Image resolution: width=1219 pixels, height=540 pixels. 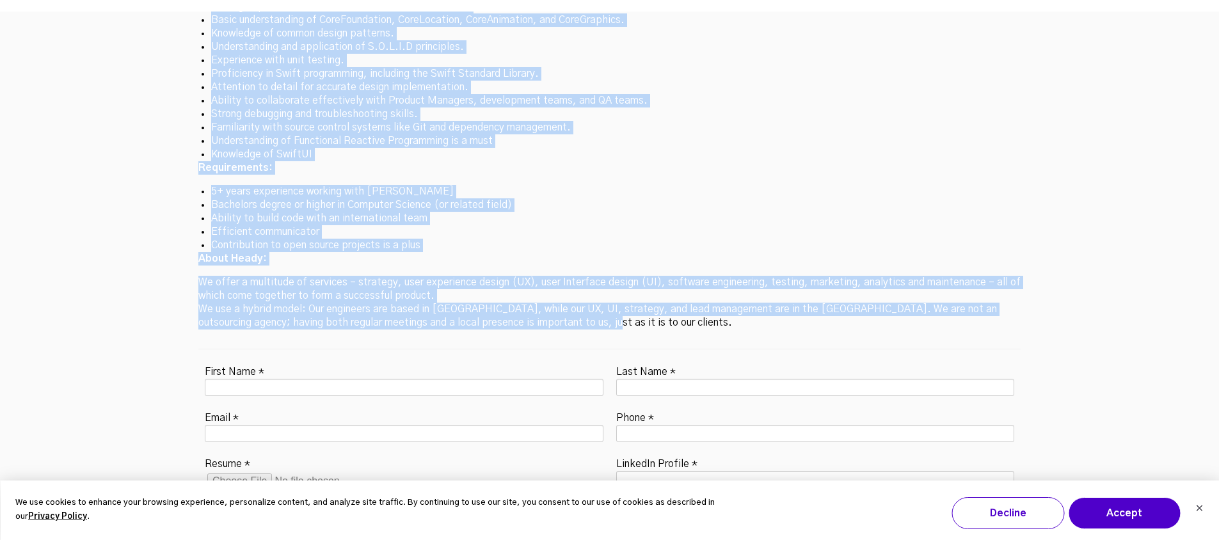 I want to click on li: Familiarity with source control systems like Git and dependency management., so click(x=609, y=127).